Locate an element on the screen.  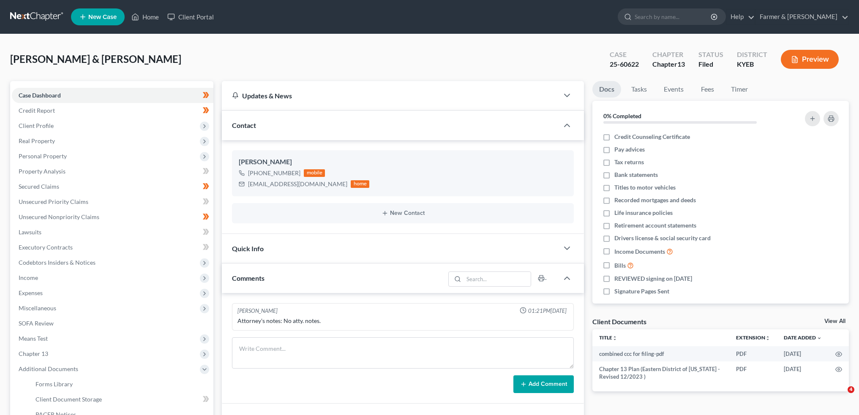
a: Events is located at coordinates (673, 89).